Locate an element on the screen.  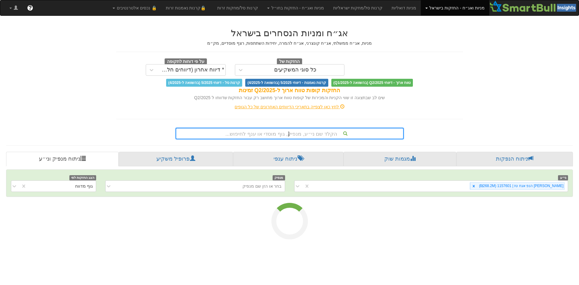
span: קרנות נאמנות - דיווחי 5/2025 (בהשוואה ל-4/2025) is located at coordinates (287, 83).